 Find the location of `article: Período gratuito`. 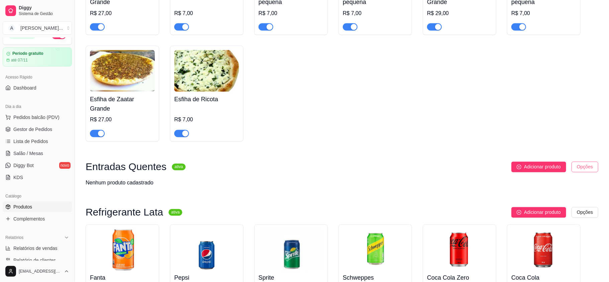

article: Período gratuito is located at coordinates (28, 53).